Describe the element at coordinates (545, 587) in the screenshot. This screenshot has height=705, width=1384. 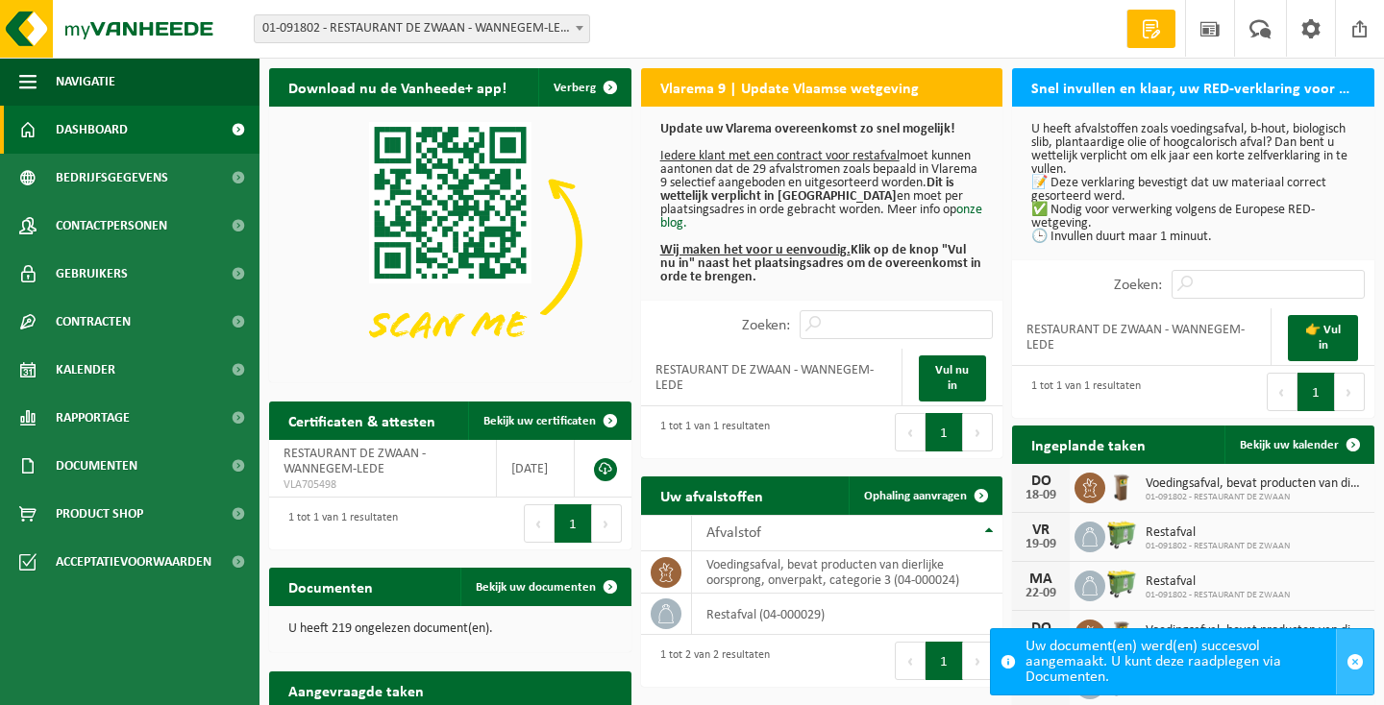
I see `a: Bekijk uw documenten` at that location.